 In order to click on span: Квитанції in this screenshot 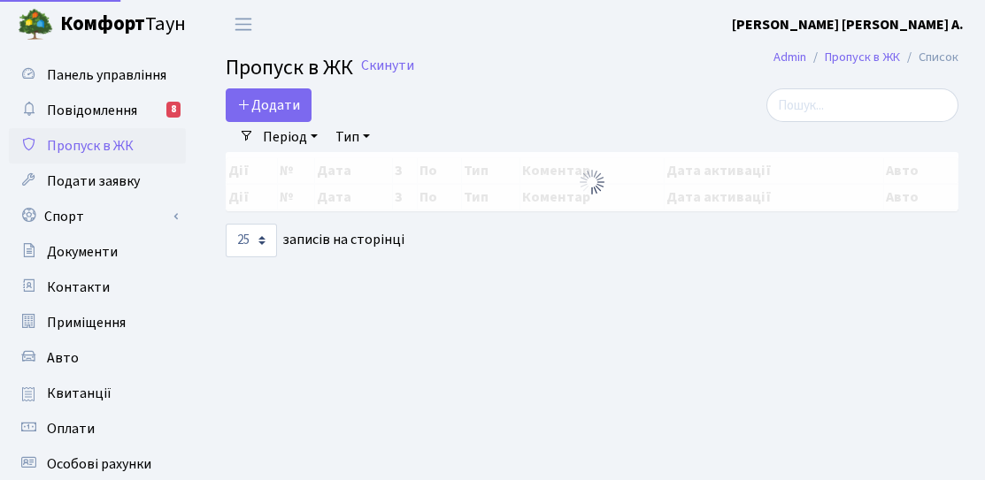, I will do `click(79, 394)`.